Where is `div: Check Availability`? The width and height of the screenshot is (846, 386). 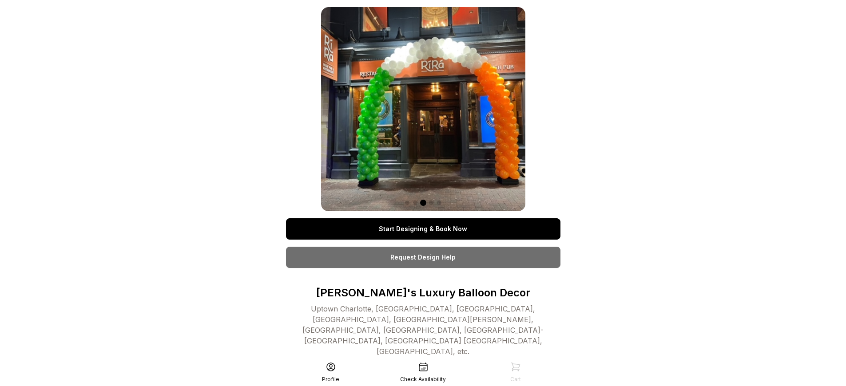
div: Check Availability is located at coordinates (423, 380).